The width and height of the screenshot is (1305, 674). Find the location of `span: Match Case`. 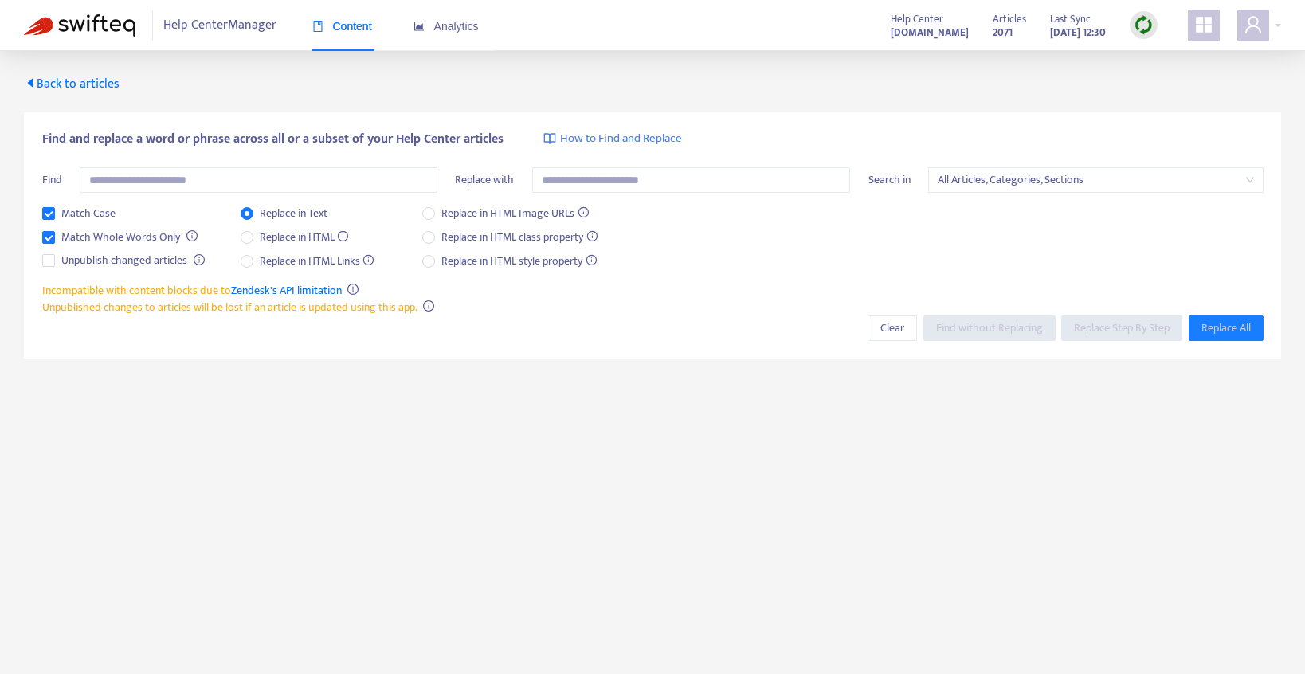

span: Match Case is located at coordinates (88, 214).